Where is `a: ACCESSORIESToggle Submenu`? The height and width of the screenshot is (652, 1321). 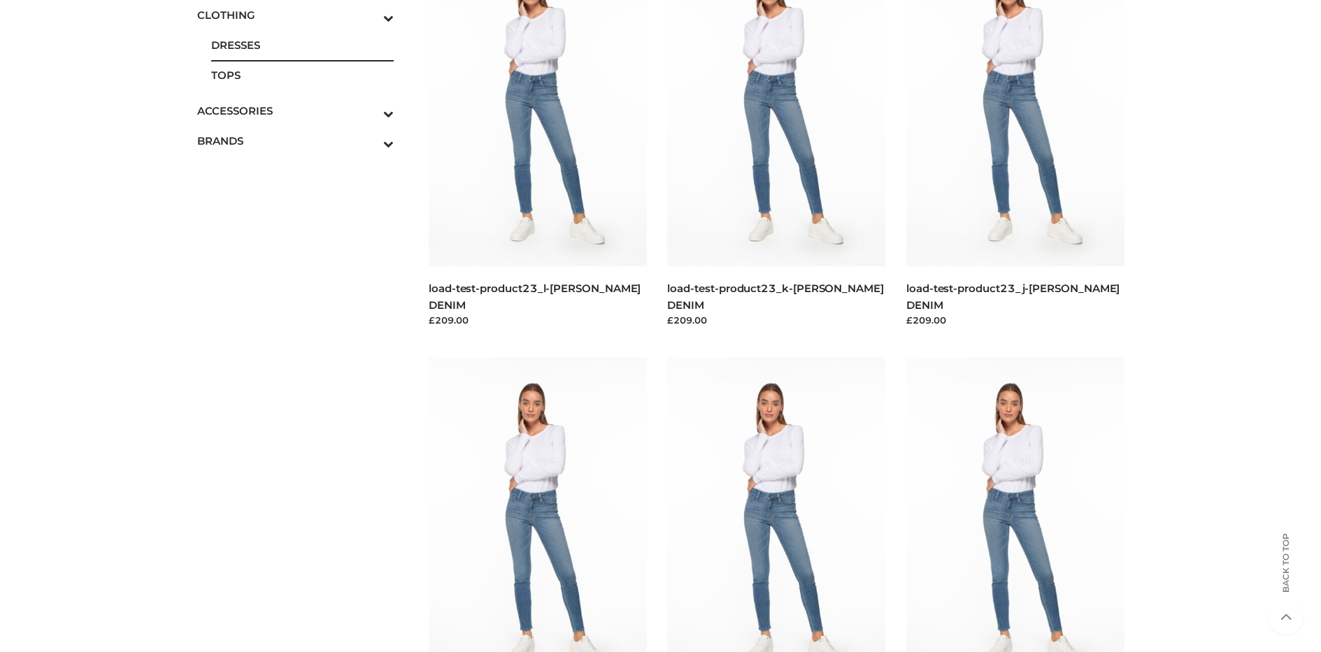
a: ACCESSORIESToggle Submenu is located at coordinates (296, 110).